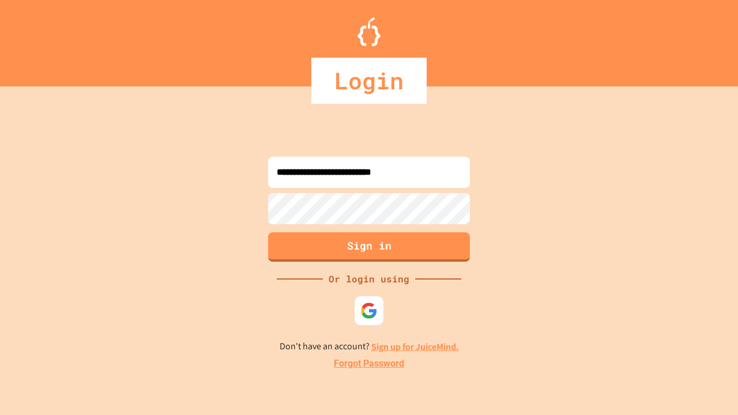 The height and width of the screenshot is (415, 738). What do you see at coordinates (369, 279) in the screenshot?
I see `div: Or login using` at bounding box center [369, 279].